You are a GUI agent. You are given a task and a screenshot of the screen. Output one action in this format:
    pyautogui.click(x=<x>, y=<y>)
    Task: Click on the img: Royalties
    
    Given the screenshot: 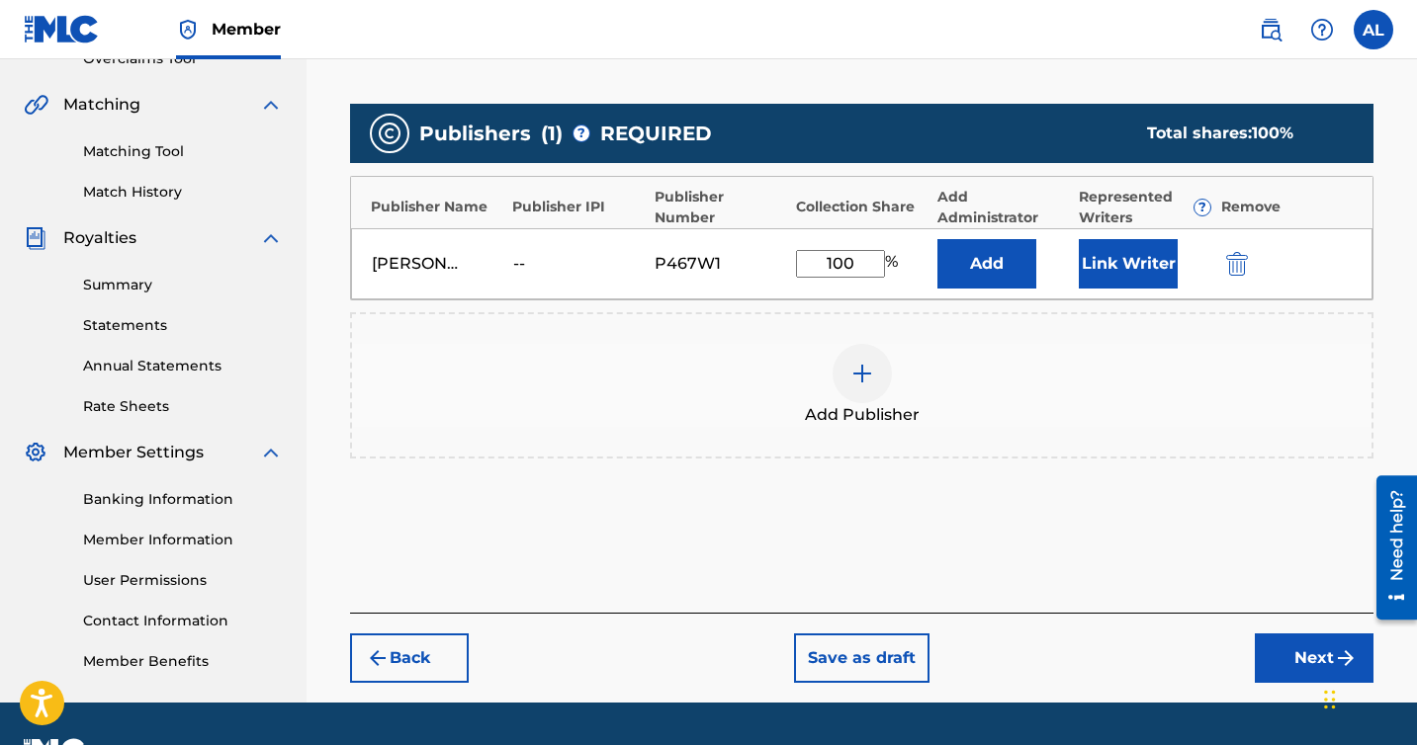 What is the action you would take?
    pyautogui.click(x=36, y=238)
    